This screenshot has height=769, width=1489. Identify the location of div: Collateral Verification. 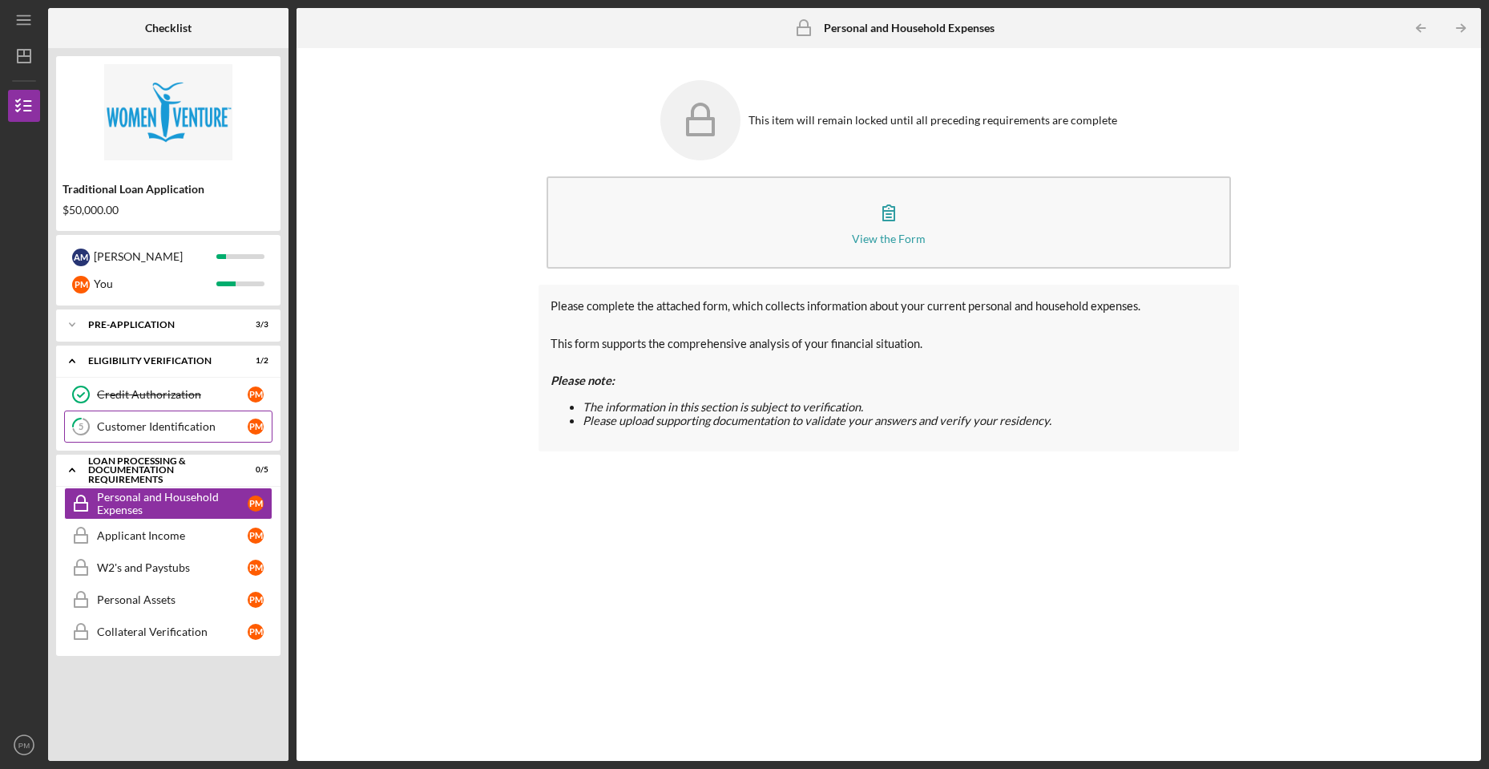
(172, 632).